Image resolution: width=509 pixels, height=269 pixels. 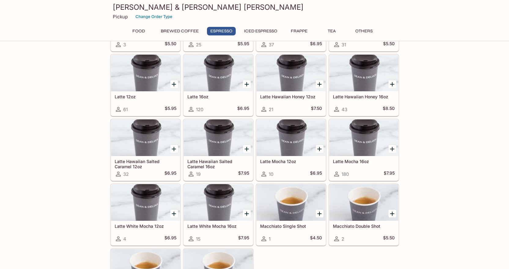 I want to click on h5: Latte 16oz, so click(x=218, y=97).